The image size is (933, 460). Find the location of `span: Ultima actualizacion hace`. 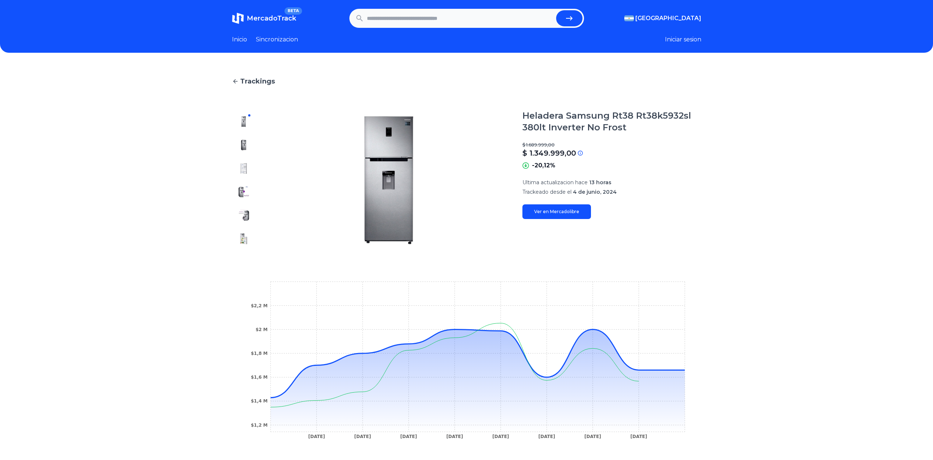

span: Ultima actualizacion hace is located at coordinates (555, 183).